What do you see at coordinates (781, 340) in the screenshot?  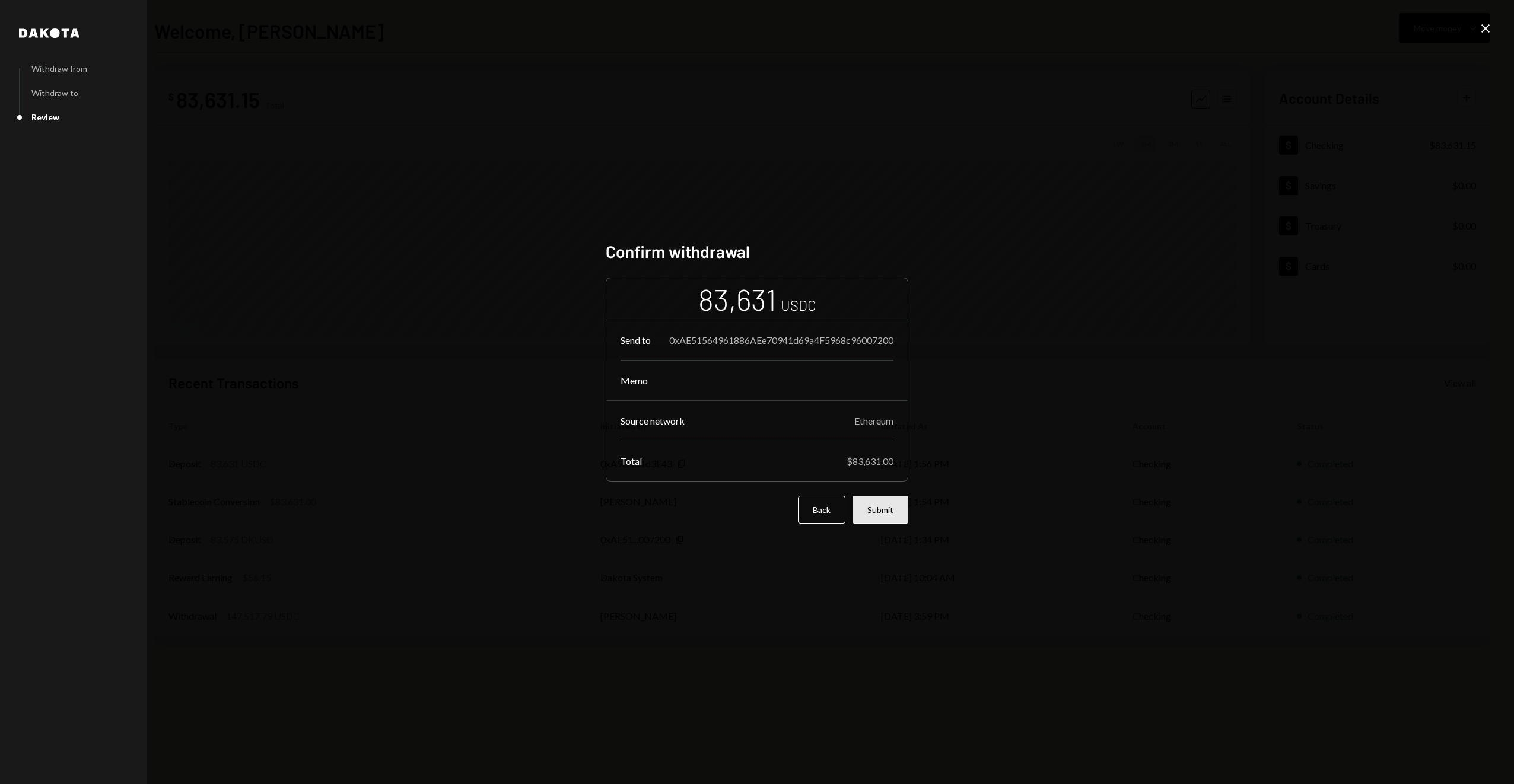 I see `div: 0xAE51564961886AEe70941d69a4F5968c96007200` at bounding box center [781, 340].